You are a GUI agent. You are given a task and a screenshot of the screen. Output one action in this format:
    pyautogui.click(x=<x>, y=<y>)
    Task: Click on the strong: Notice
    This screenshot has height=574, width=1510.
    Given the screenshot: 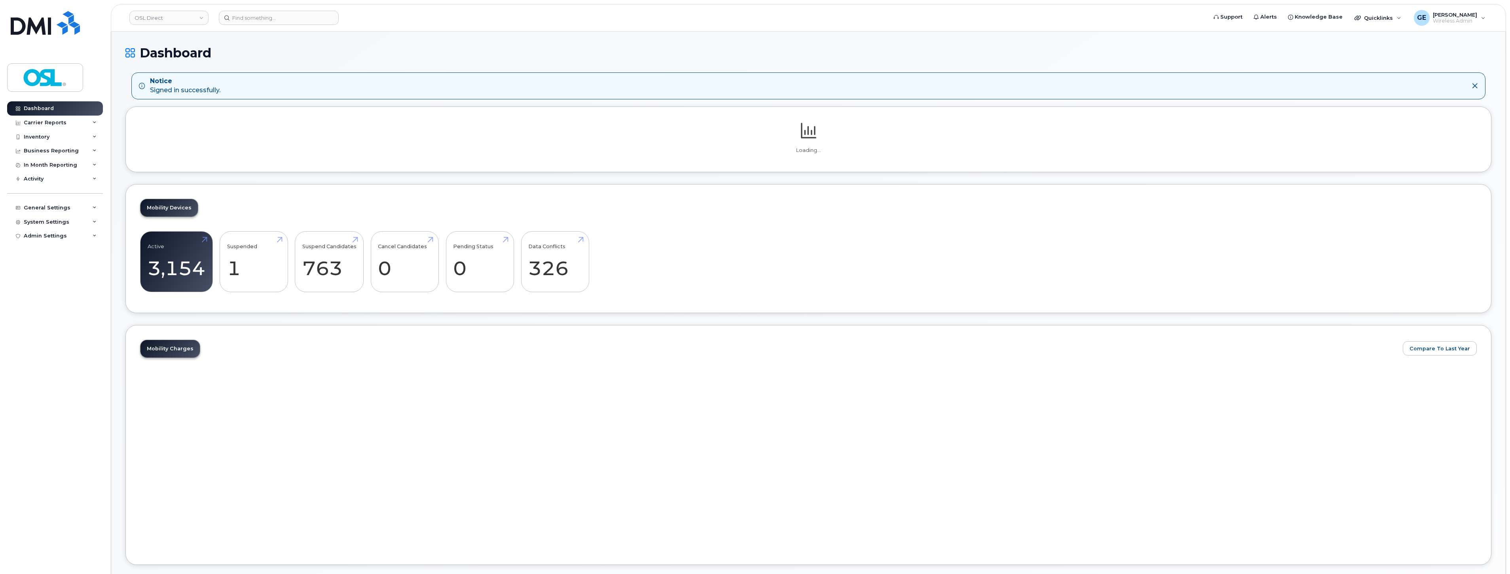 What is the action you would take?
    pyautogui.click(x=185, y=81)
    